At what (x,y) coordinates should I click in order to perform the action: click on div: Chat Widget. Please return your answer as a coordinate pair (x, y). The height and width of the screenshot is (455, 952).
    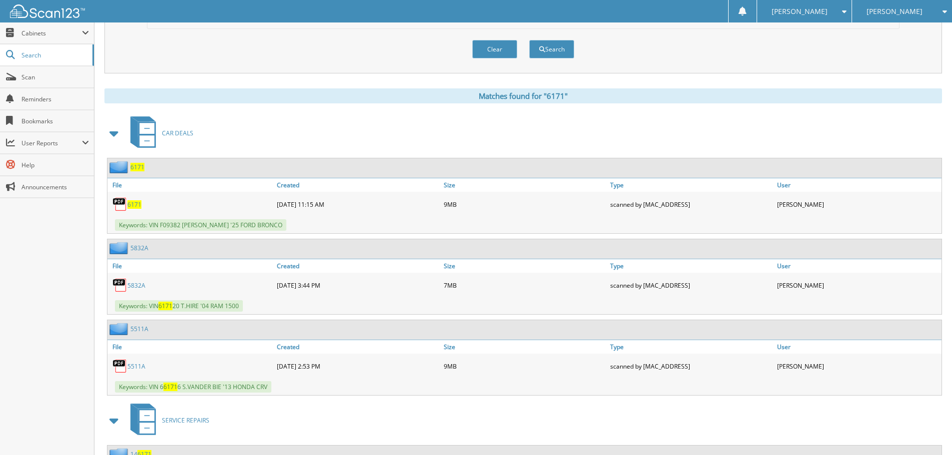
    Looking at the image, I should click on (927, 431).